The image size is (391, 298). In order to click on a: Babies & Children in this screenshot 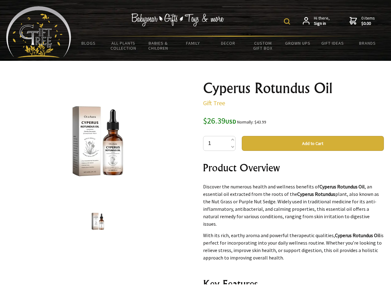, I will do `click(158, 46)`.